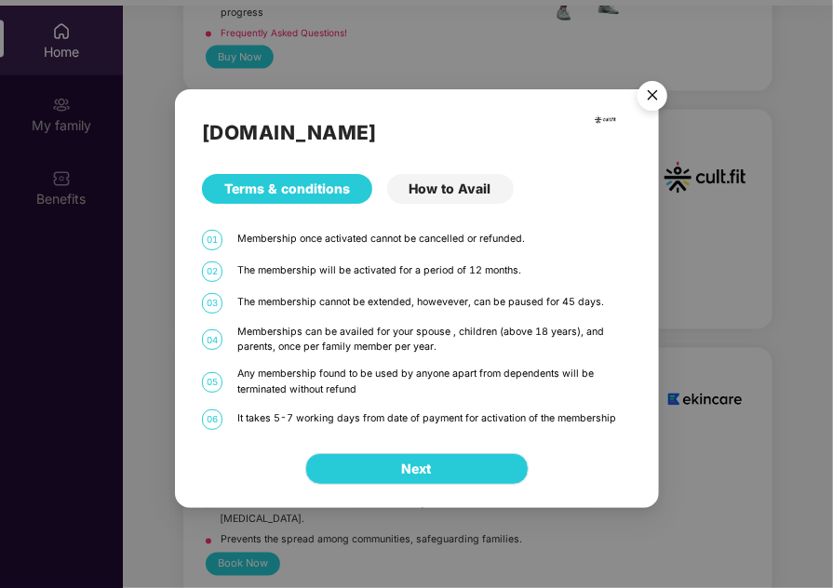 This screenshot has height=588, width=833. What do you see at coordinates (417, 469) in the screenshot?
I see `button: Next` at bounding box center [417, 469].